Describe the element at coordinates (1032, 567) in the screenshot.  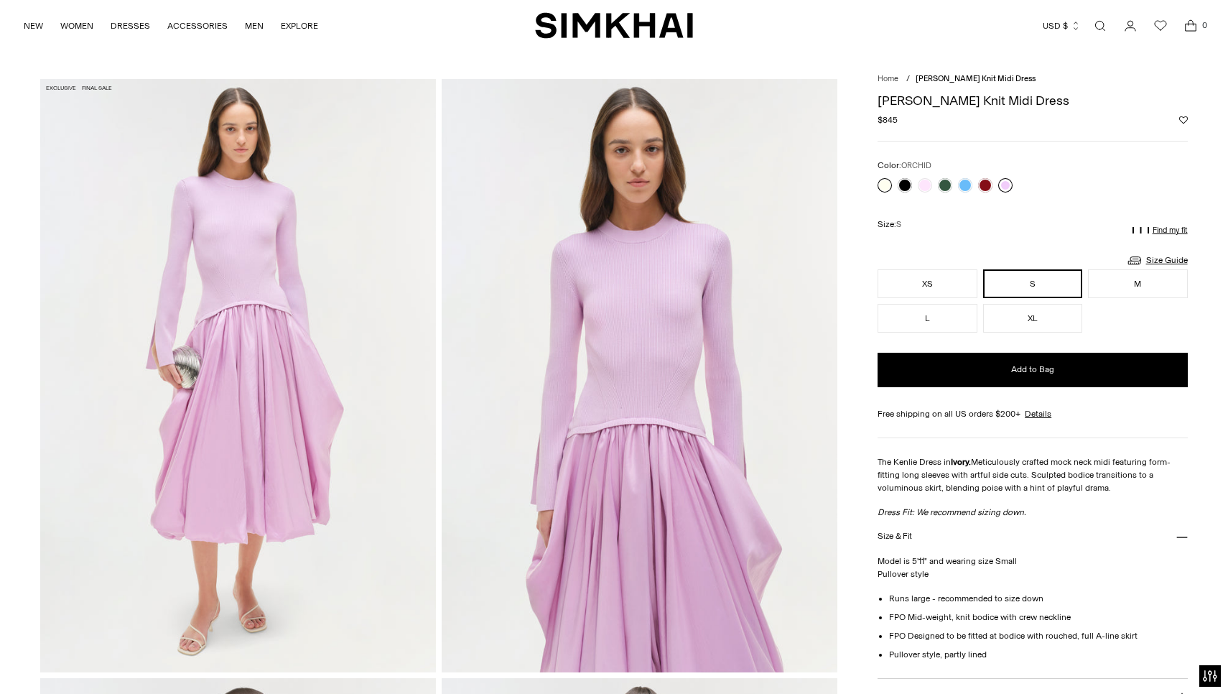
I see `p: Model is 5'11" and wearing size Small Pullover style` at that location.